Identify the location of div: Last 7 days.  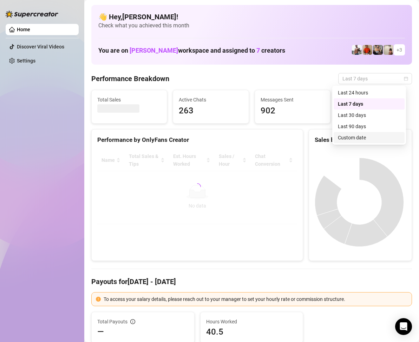
(369, 104).